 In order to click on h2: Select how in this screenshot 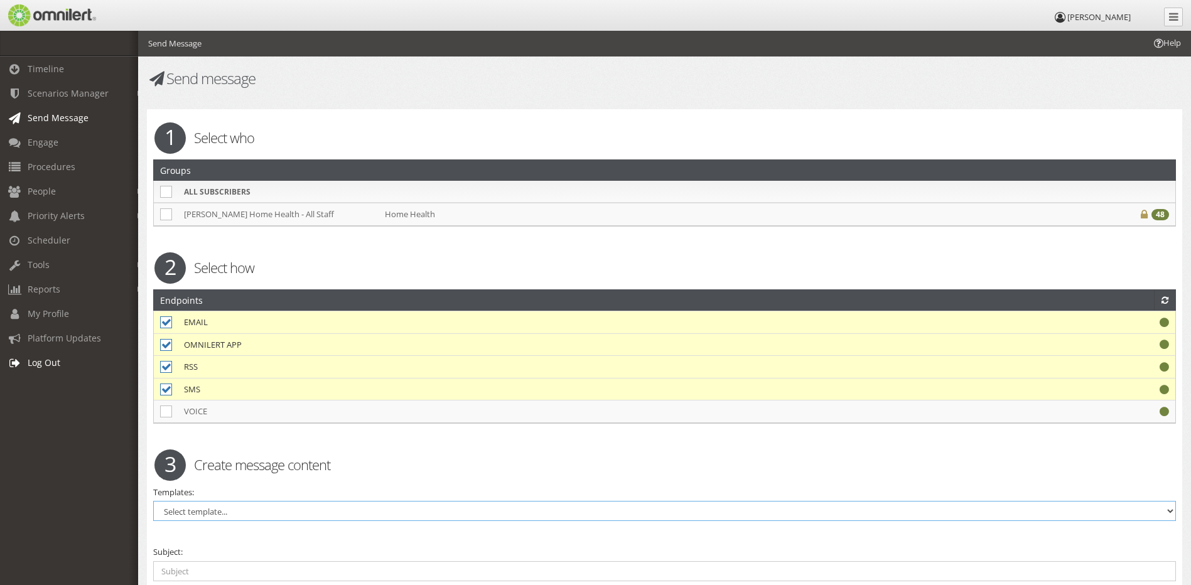, I will do `click(664, 267)`.